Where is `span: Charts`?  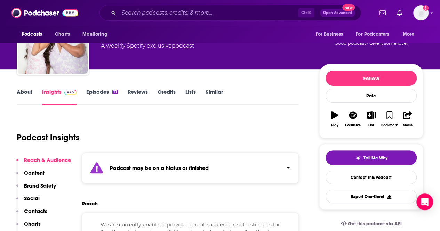
span: Charts is located at coordinates (62, 34).